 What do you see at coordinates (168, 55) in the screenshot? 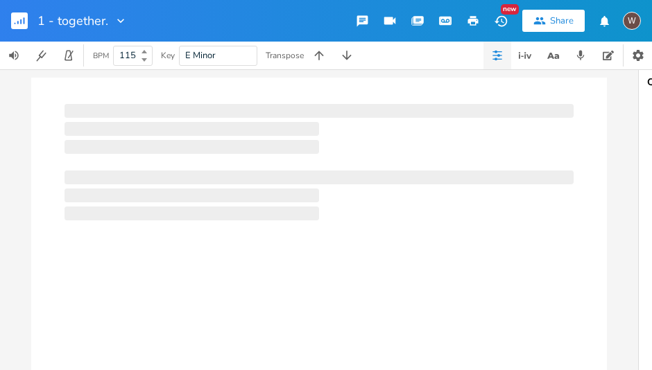
I see `div: Key` at bounding box center [168, 55].